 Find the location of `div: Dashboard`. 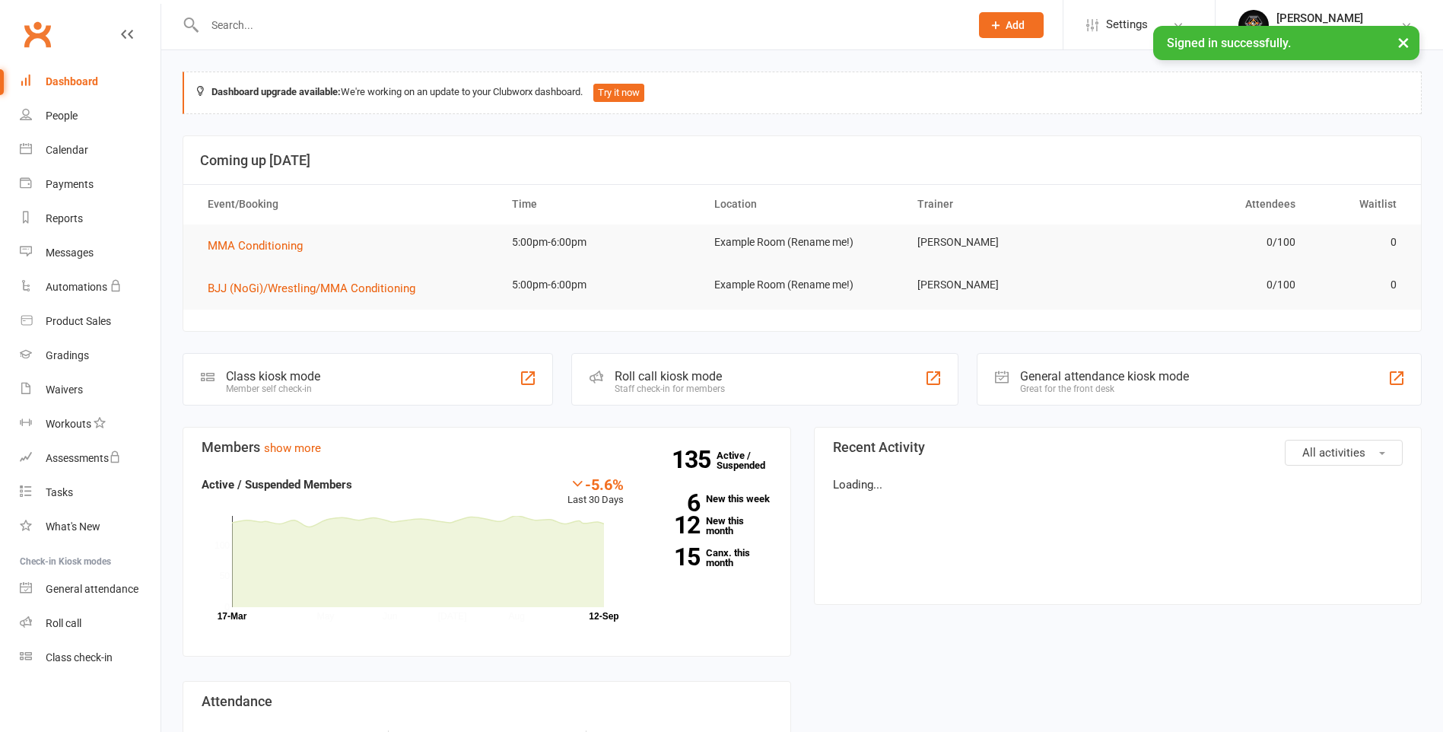

div: Dashboard is located at coordinates (72, 81).